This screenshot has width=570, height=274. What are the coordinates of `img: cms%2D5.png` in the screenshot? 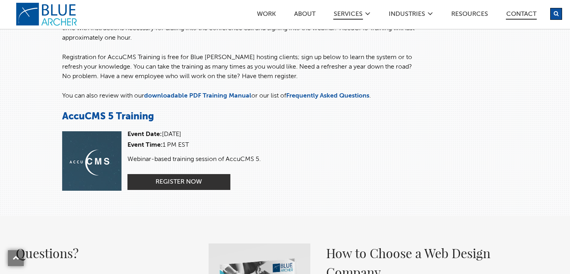 It's located at (92, 161).